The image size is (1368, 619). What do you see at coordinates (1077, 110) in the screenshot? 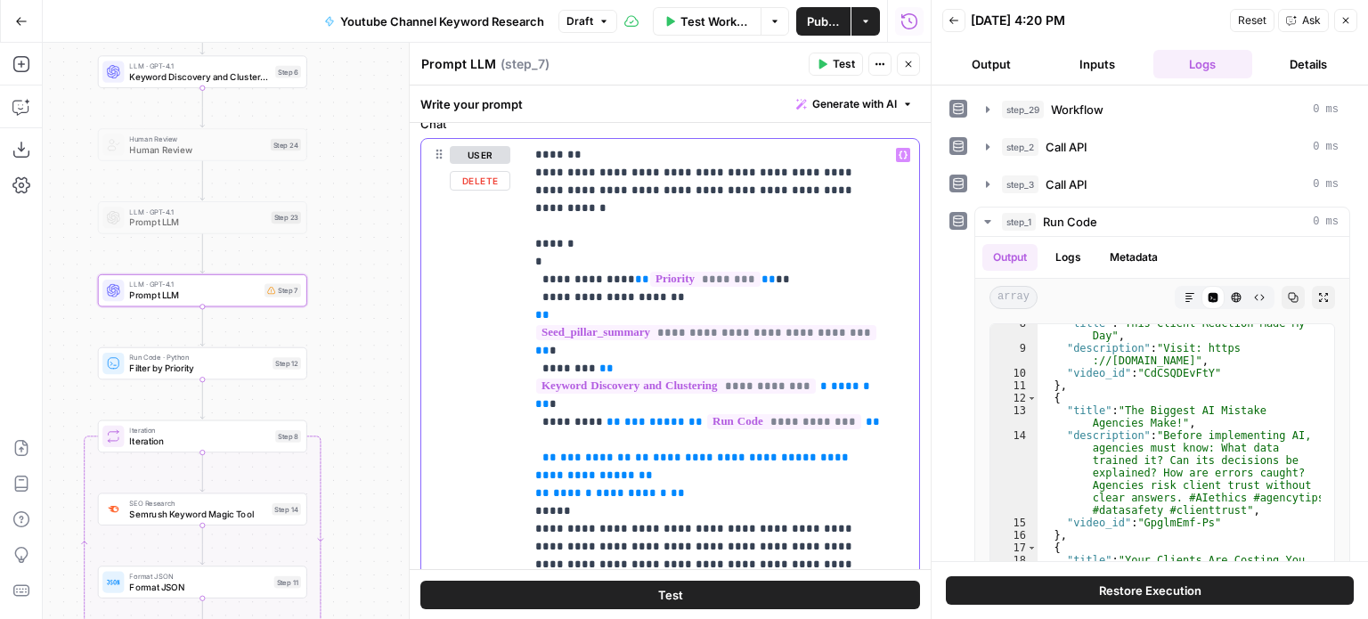
I see `span: Workflow` at bounding box center [1077, 110].